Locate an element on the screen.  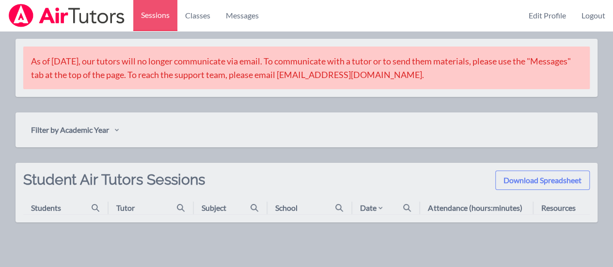
span: Messages is located at coordinates (242, 15).